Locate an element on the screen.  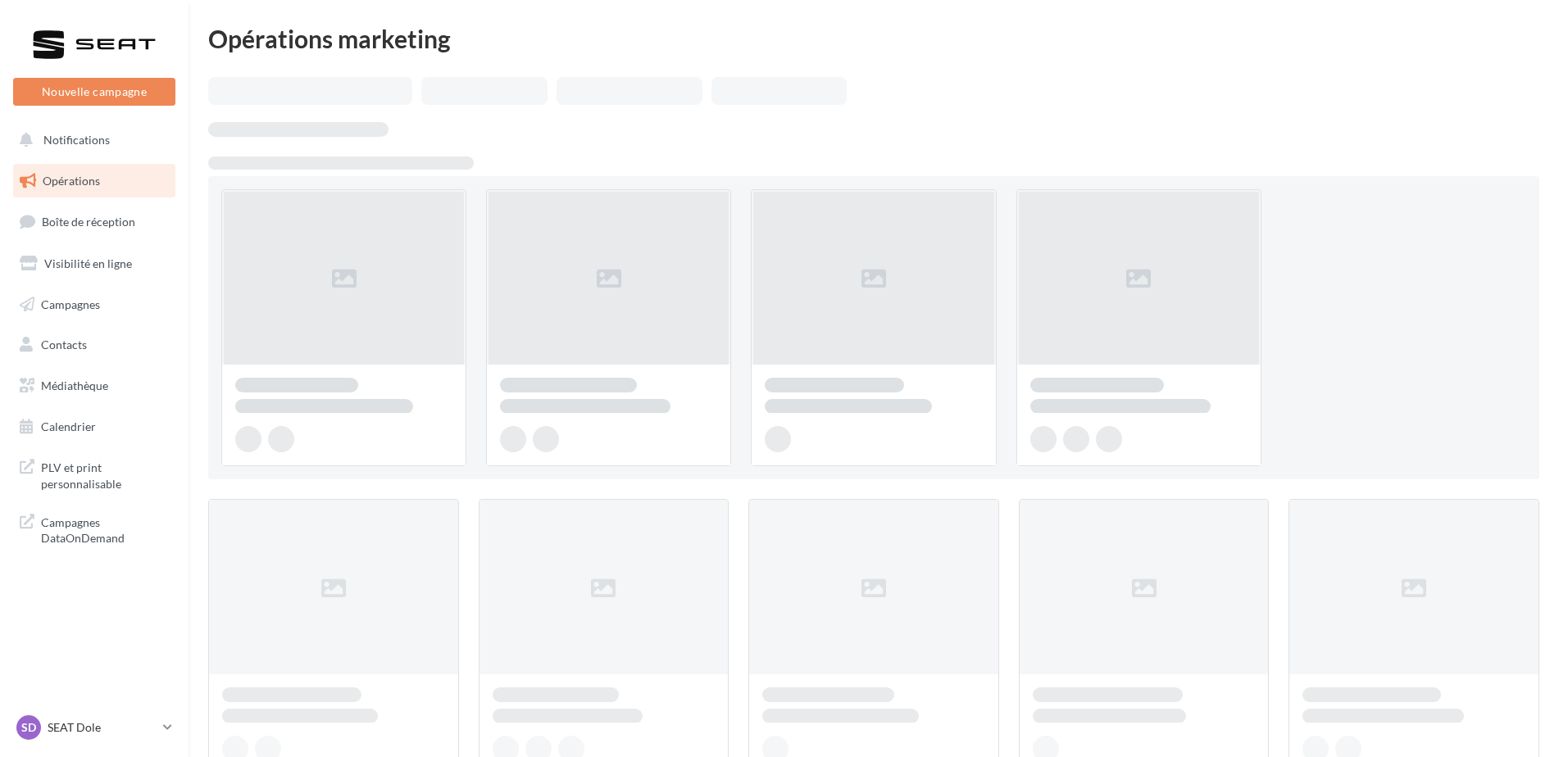
span: Campagnes DataOnDemand is located at coordinates (105, 529).